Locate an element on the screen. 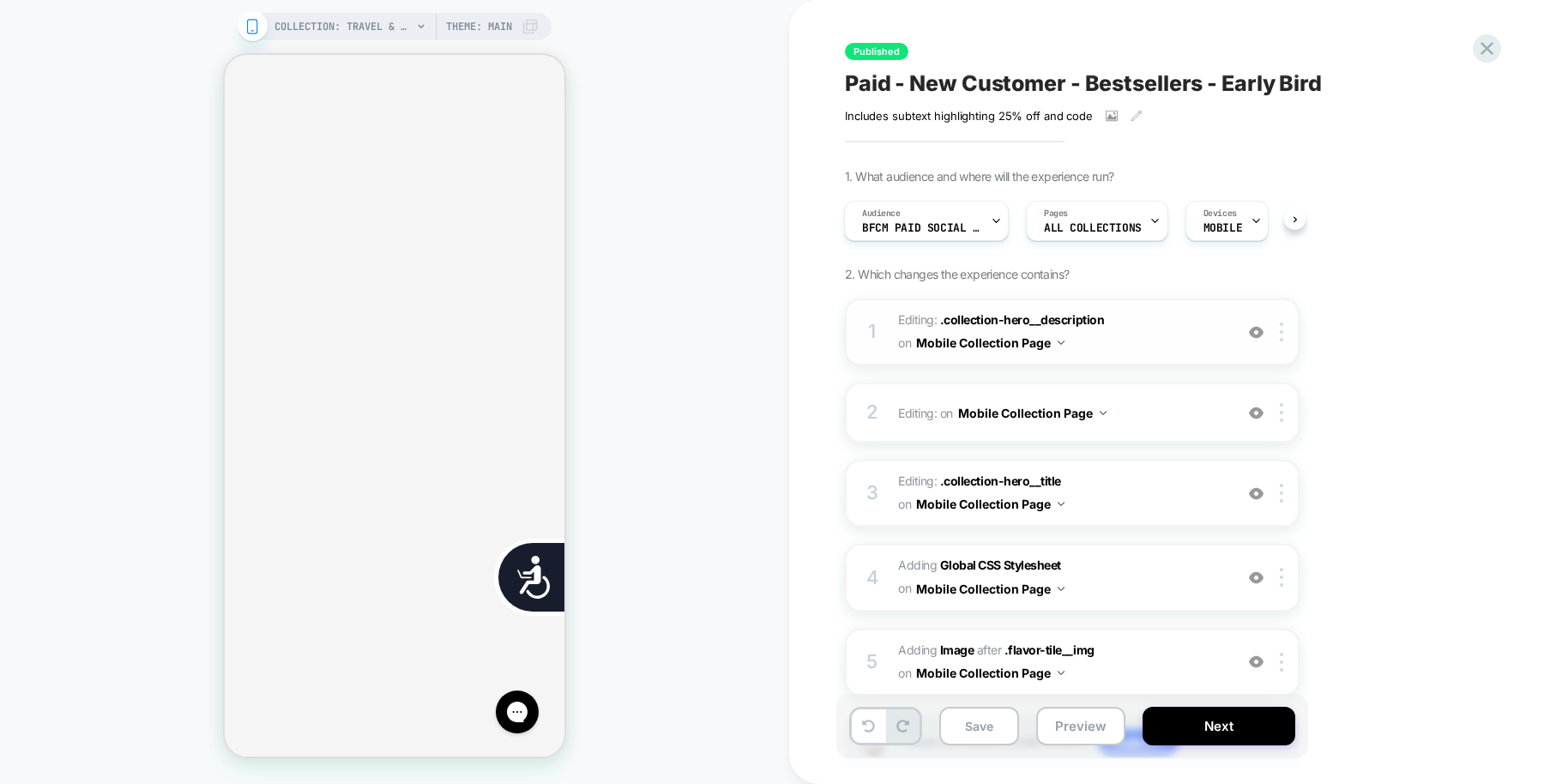  b: Image is located at coordinates (957, 649).